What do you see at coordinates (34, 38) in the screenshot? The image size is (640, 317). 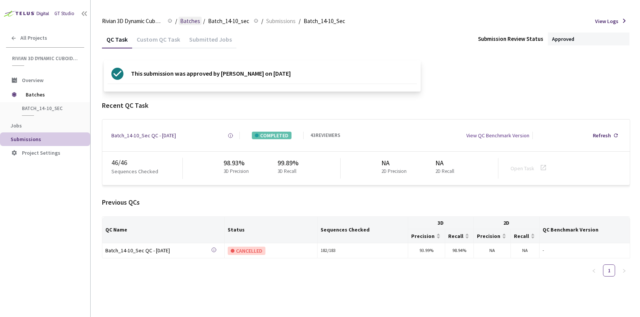 I see `span: All Projects` at bounding box center [34, 38].